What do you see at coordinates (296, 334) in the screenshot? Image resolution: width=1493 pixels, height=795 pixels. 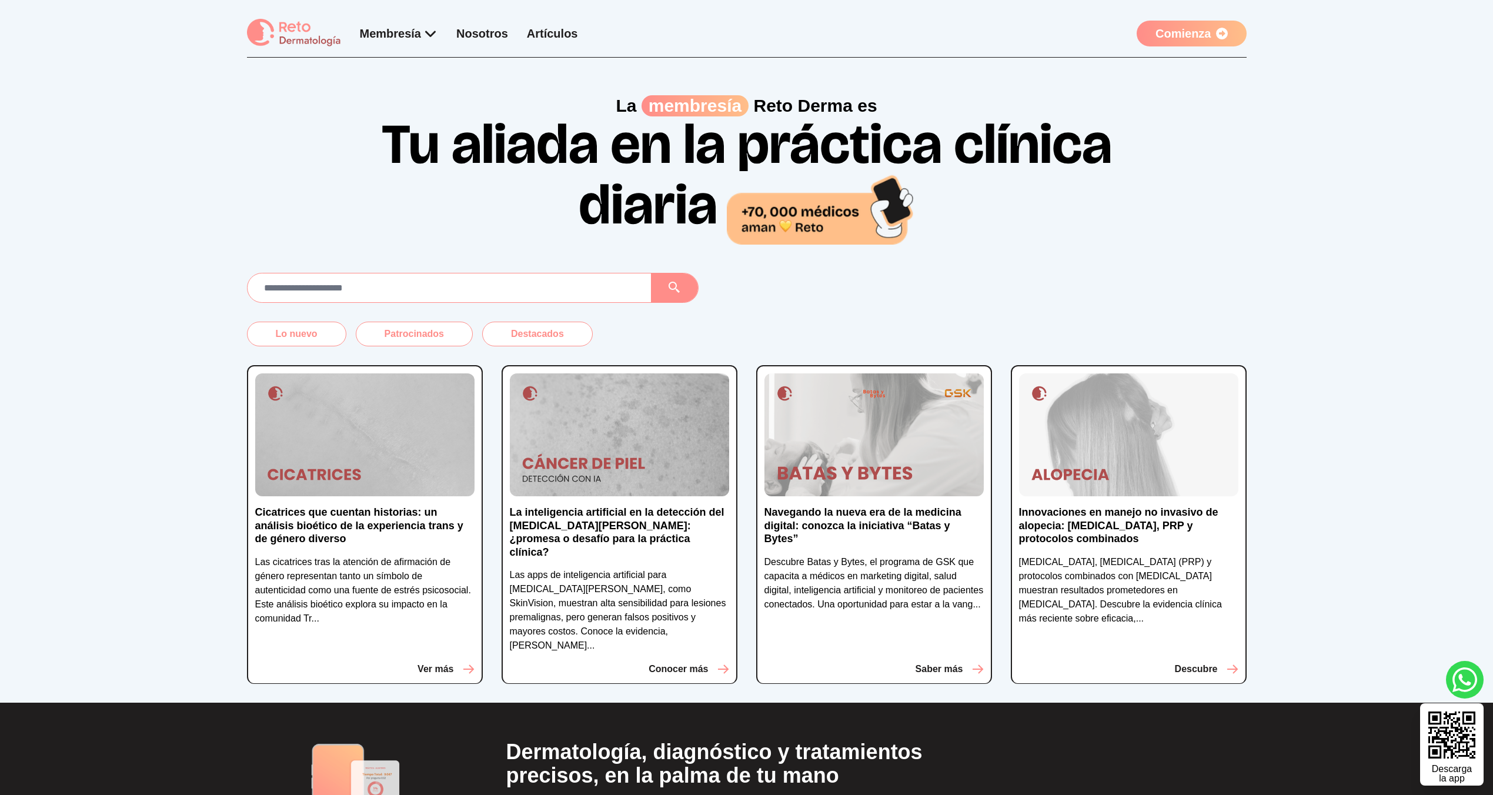 I see `button: Lo nuevo` at bounding box center [296, 334].